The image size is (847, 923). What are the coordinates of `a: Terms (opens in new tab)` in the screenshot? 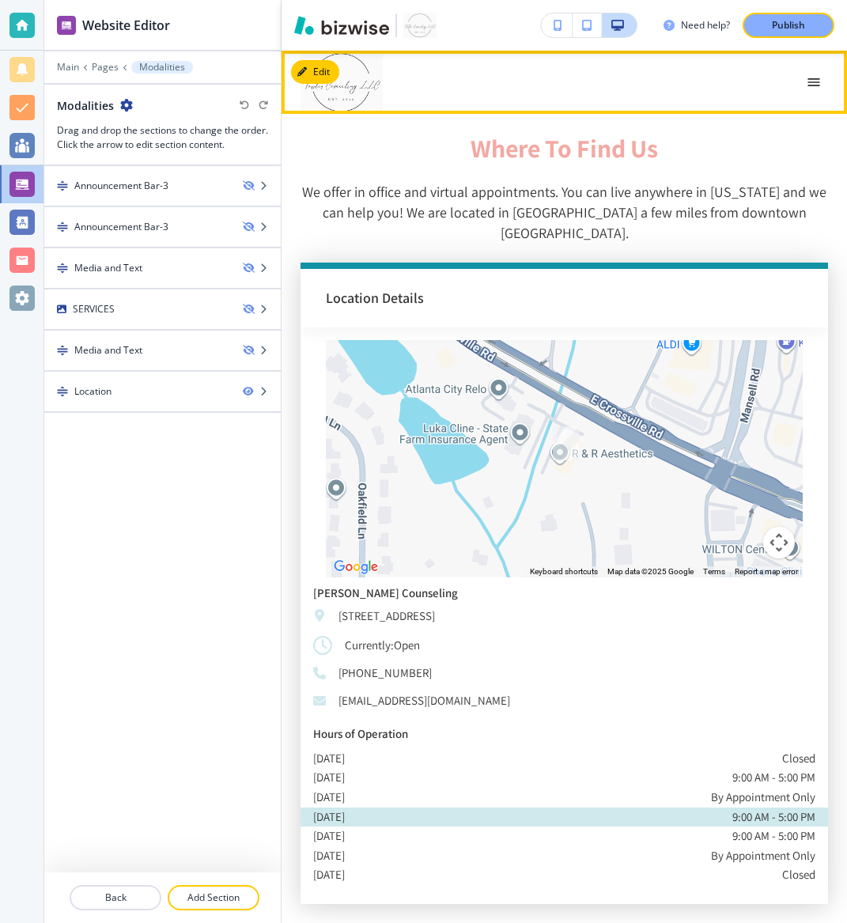 It's located at (715, 571).